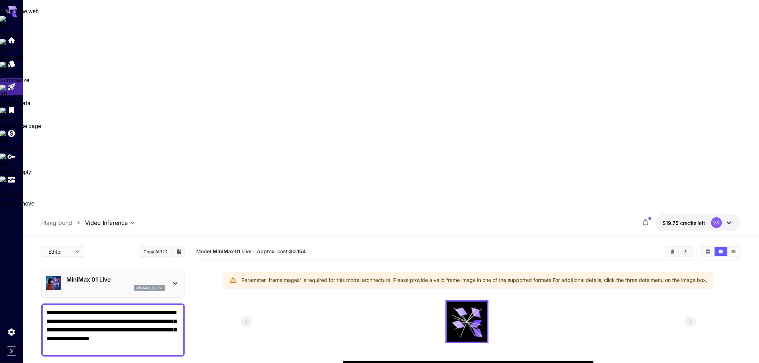 The height and width of the screenshot is (363, 759). What do you see at coordinates (684, 223) in the screenshot?
I see `div: $19.7456` at bounding box center [684, 223].